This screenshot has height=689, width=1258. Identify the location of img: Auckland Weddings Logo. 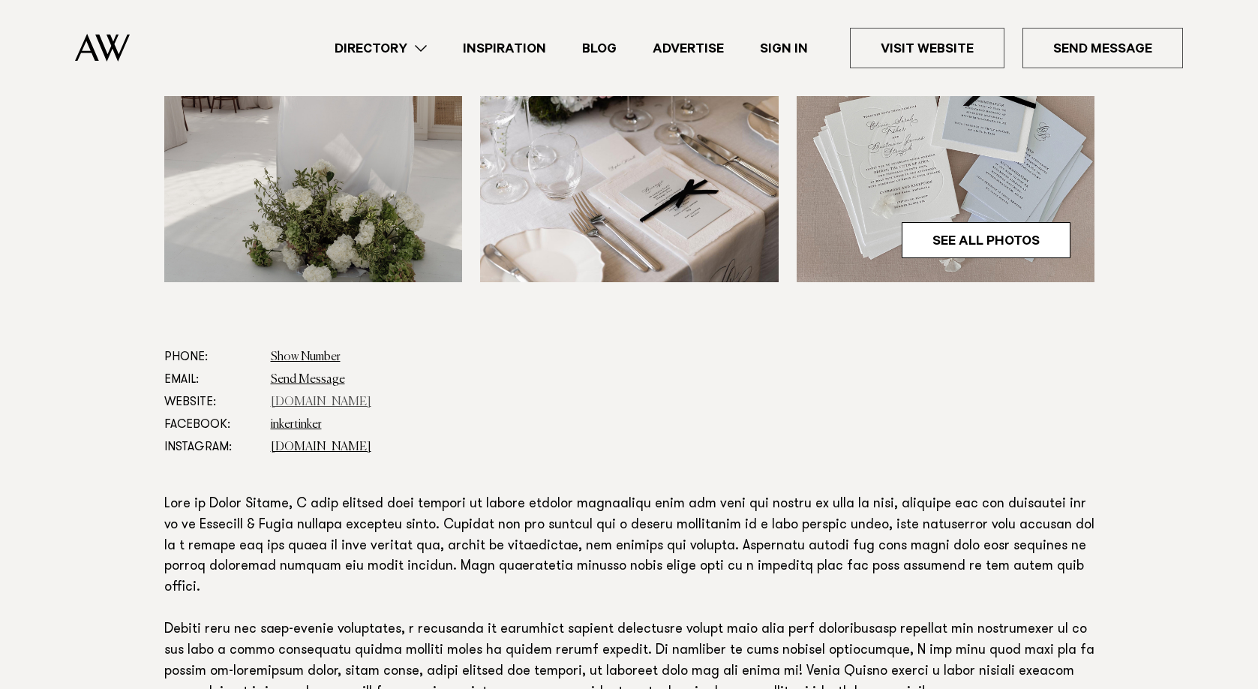
(102, 47).